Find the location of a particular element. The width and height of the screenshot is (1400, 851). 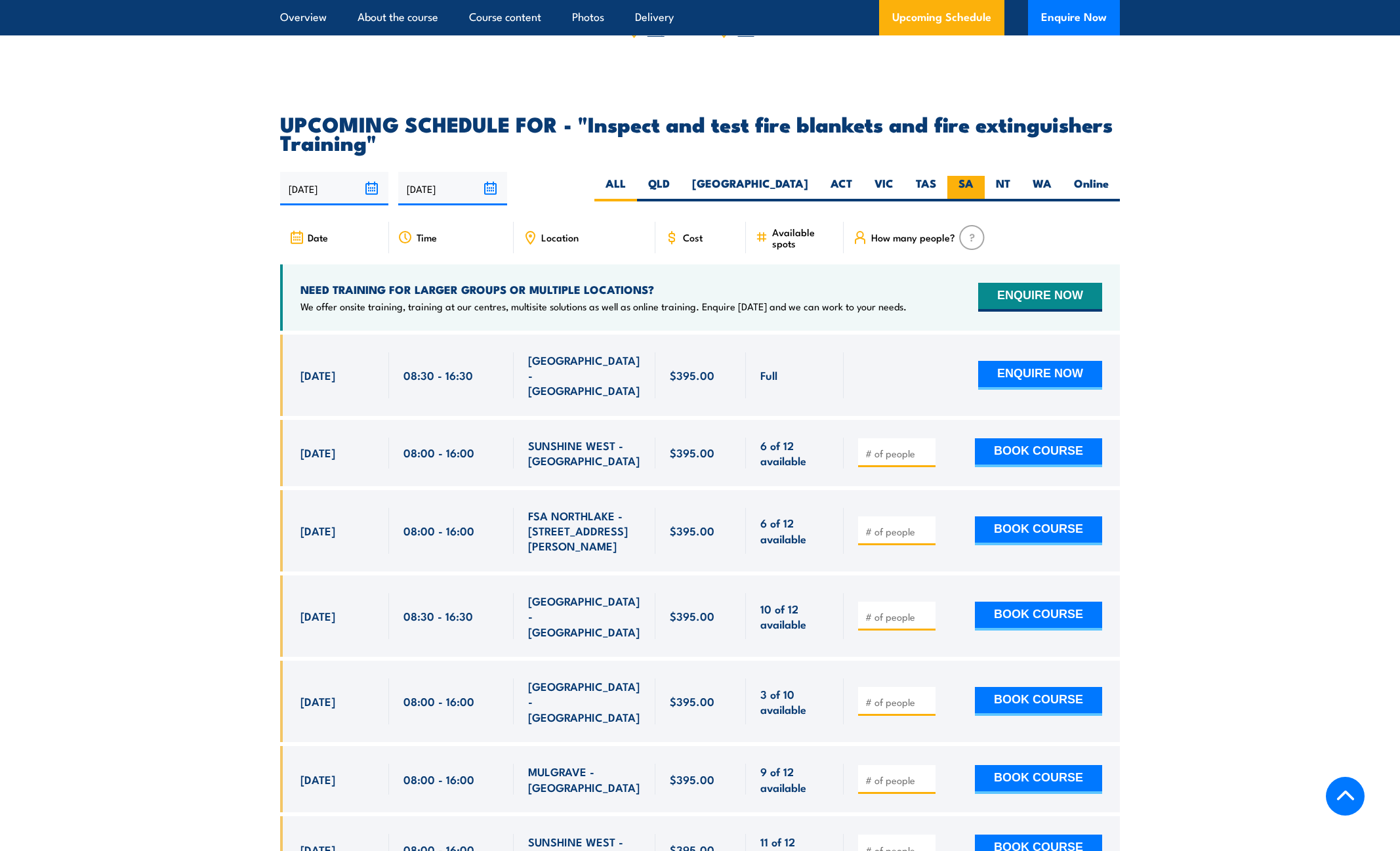

label: WA is located at coordinates (1042, 188).